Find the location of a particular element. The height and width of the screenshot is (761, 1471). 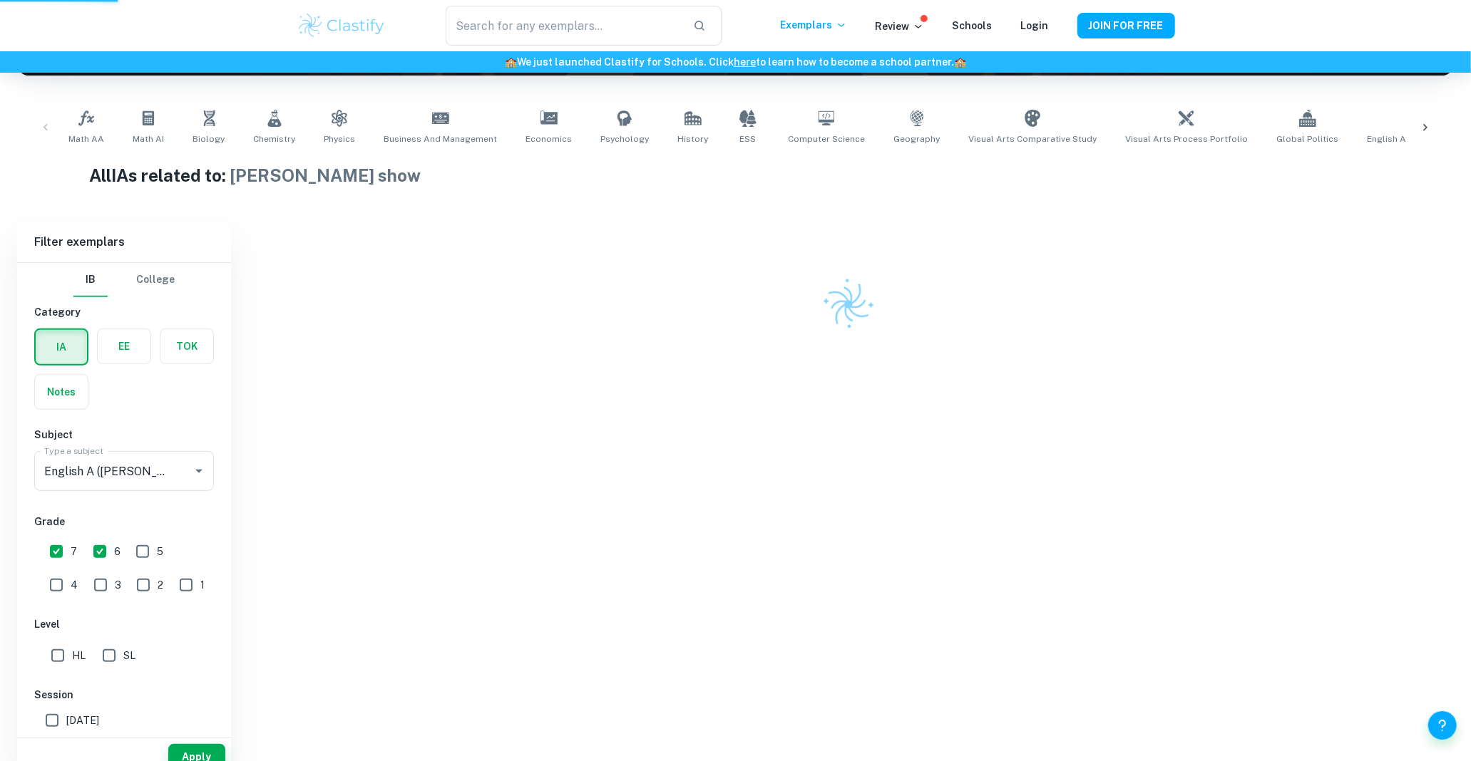

a: Clastify logo is located at coordinates (341, 26).